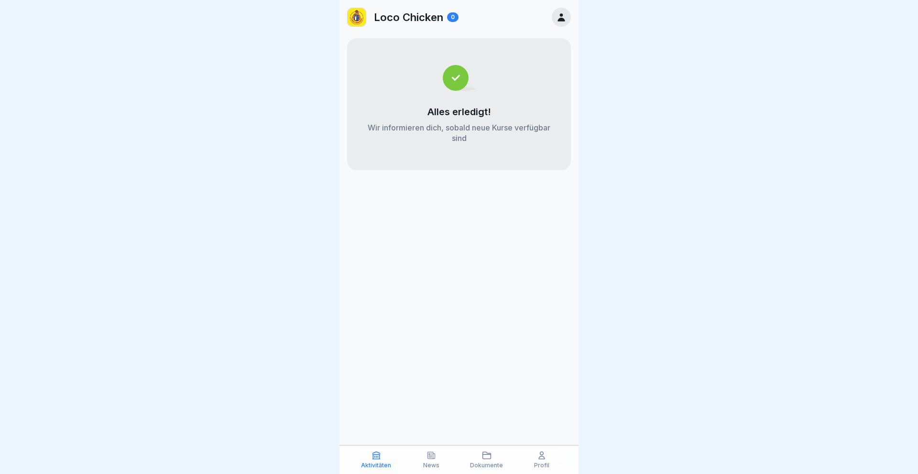 The width and height of the screenshot is (918, 474). What do you see at coordinates (357, 17) in the screenshot?
I see `img: loco.jpg` at bounding box center [357, 17].